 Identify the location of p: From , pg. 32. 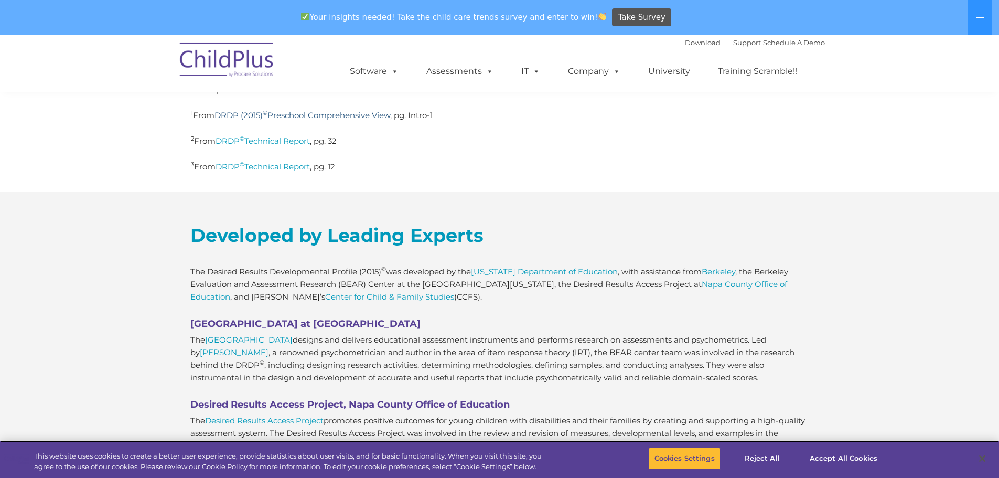
(341, 141).